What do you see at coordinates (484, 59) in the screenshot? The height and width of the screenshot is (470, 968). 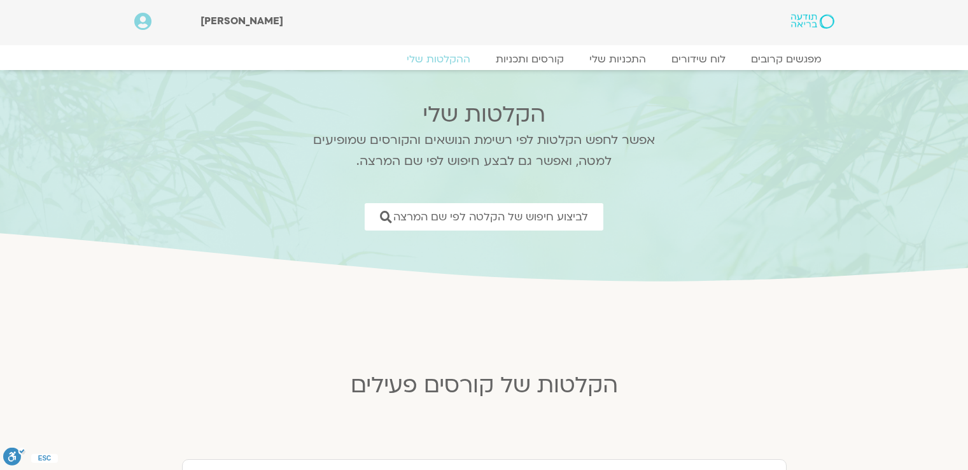 I see `nav: Menu` at bounding box center [484, 59].